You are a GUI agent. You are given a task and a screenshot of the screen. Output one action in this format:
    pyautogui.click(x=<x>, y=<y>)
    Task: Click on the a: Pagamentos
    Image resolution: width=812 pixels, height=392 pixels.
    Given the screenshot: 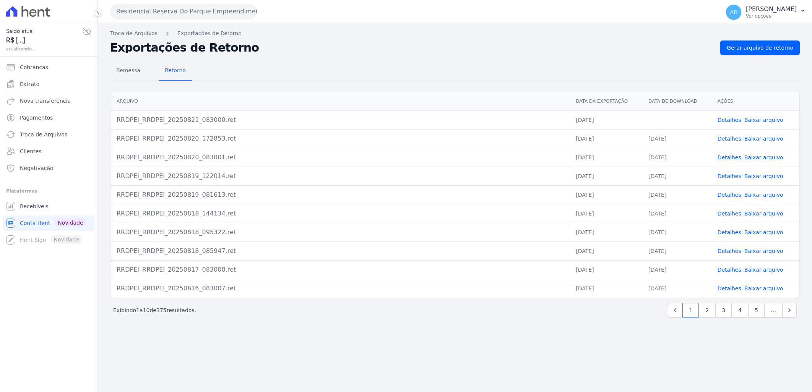 What is the action you would take?
    pyautogui.click(x=49, y=118)
    